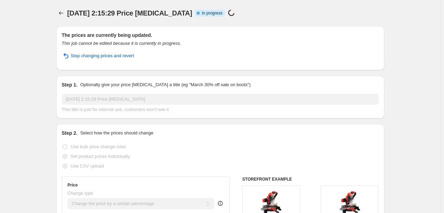 This screenshot has width=444, height=213. I want to click on h2: Step 2., so click(70, 133).